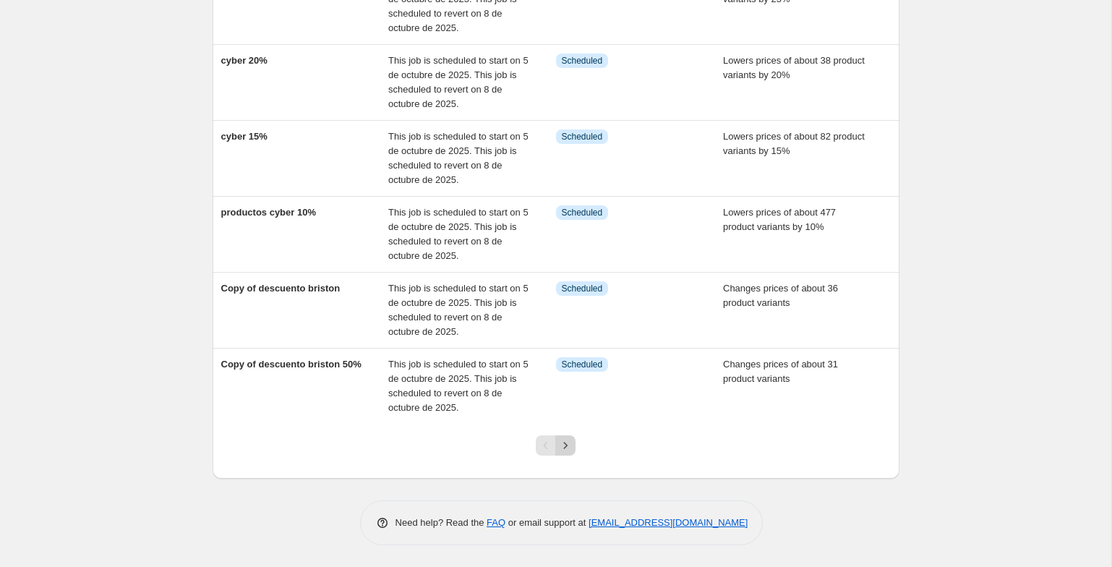  What do you see at coordinates (547, 522) in the screenshot?
I see `span: or email support at` at bounding box center [547, 522].